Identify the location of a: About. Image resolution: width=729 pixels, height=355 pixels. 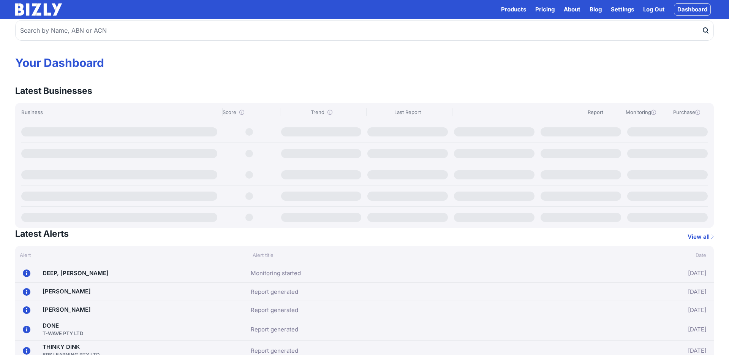
(572, 10).